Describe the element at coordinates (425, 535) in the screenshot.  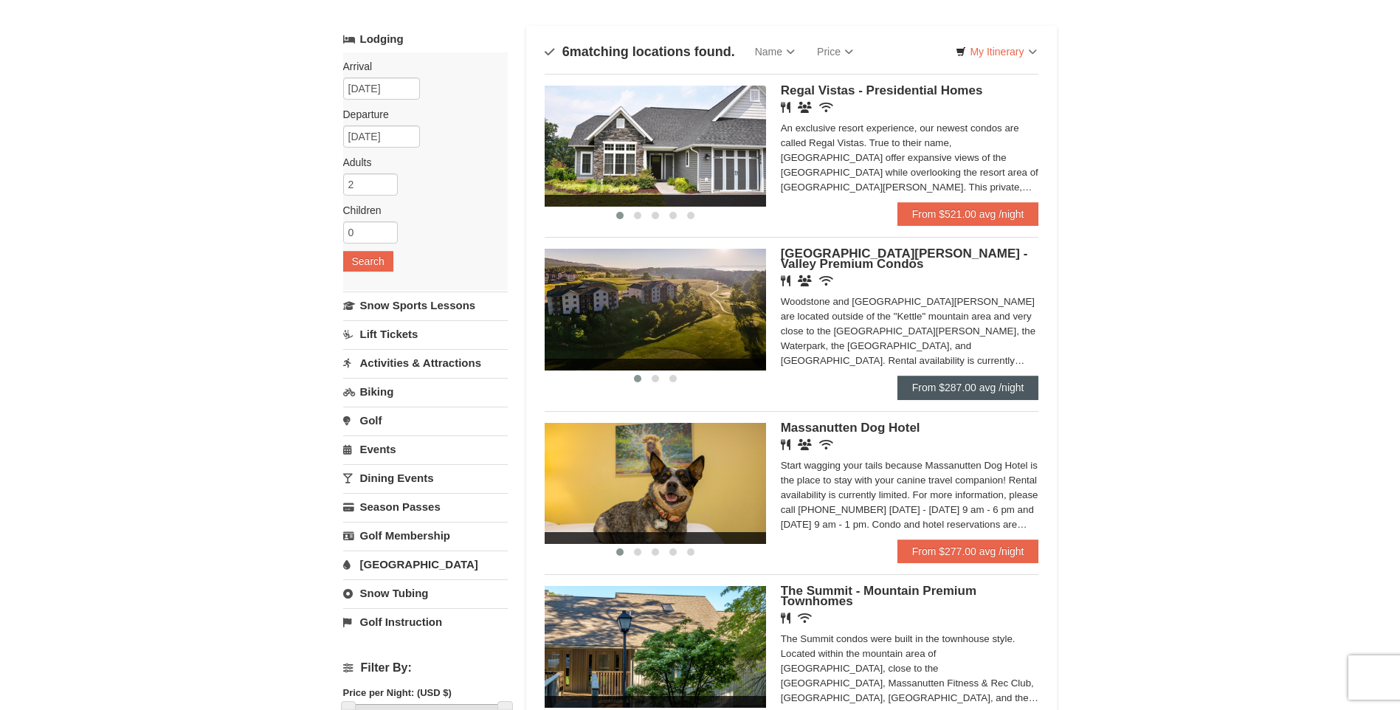
I see `a: Golf Membership` at that location.